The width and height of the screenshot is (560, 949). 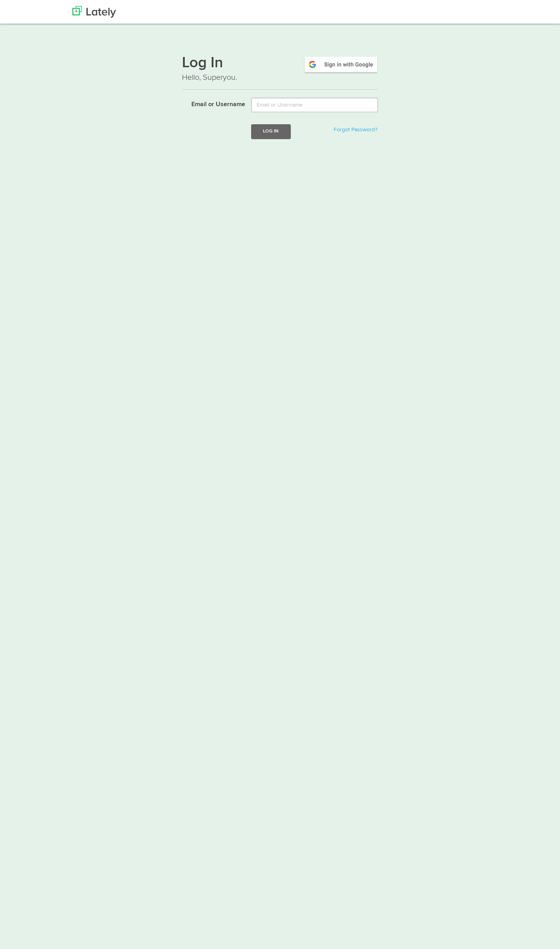 I want to click on a: Forgot Password?, so click(x=355, y=130).